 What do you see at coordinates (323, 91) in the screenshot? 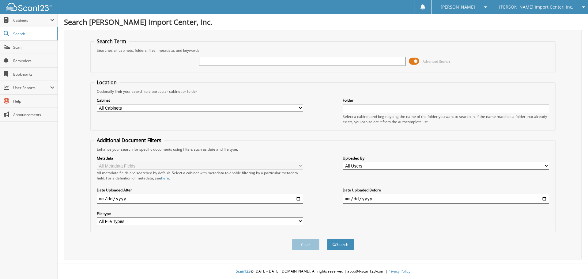
I see `div: Optionally limit your search to a particular cabinet or folder` at bounding box center [323, 91].